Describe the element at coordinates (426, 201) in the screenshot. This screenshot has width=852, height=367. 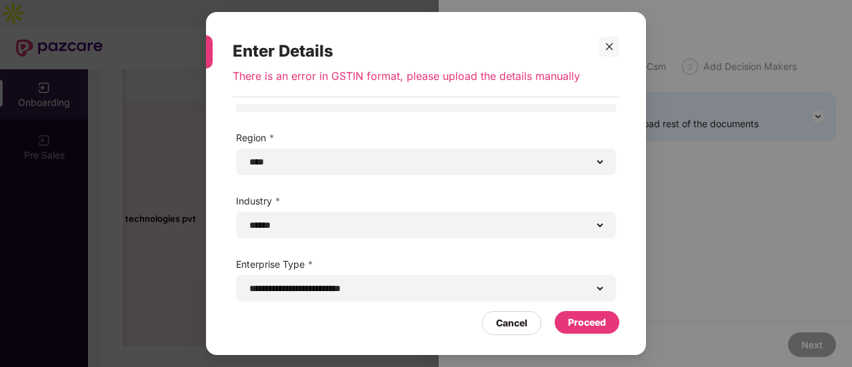
I see `label: Industry` at that location.